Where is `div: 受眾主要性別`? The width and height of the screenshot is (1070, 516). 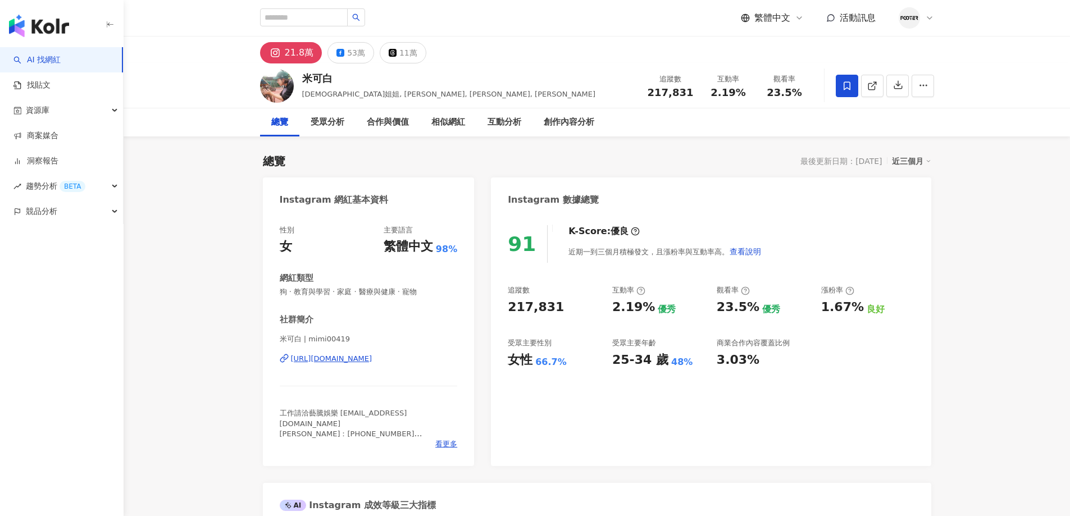 div: 受眾主要性別 is located at coordinates (530, 343).